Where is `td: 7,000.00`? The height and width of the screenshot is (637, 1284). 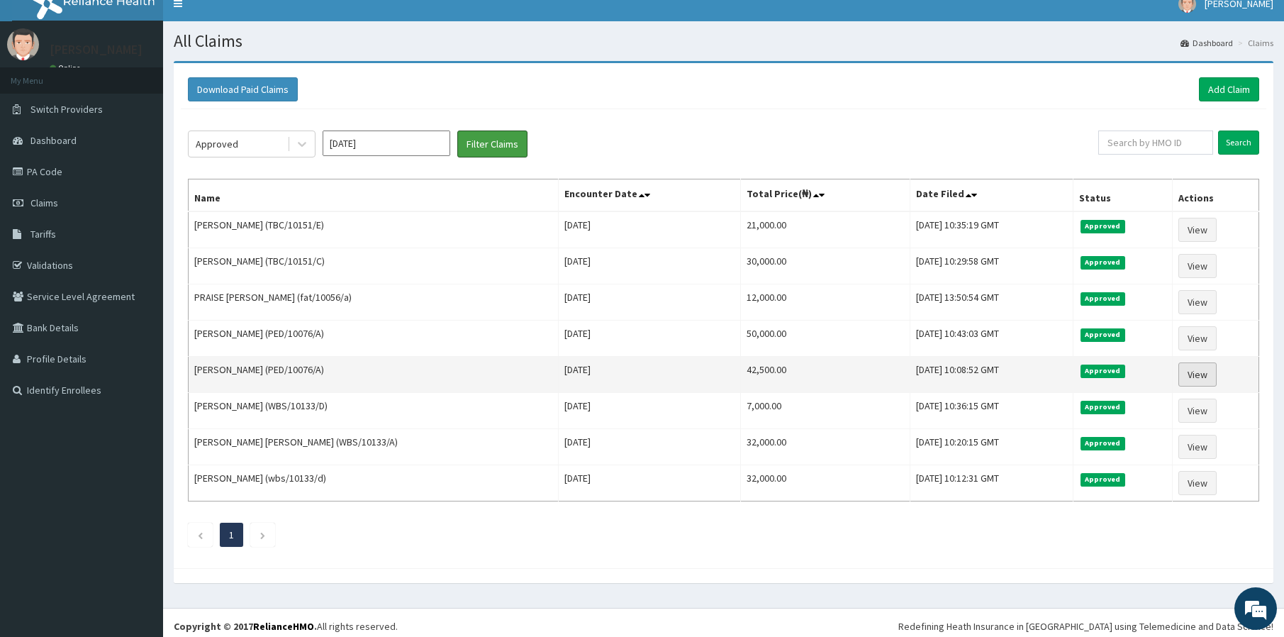 td: 7,000.00 is located at coordinates (825, 411).